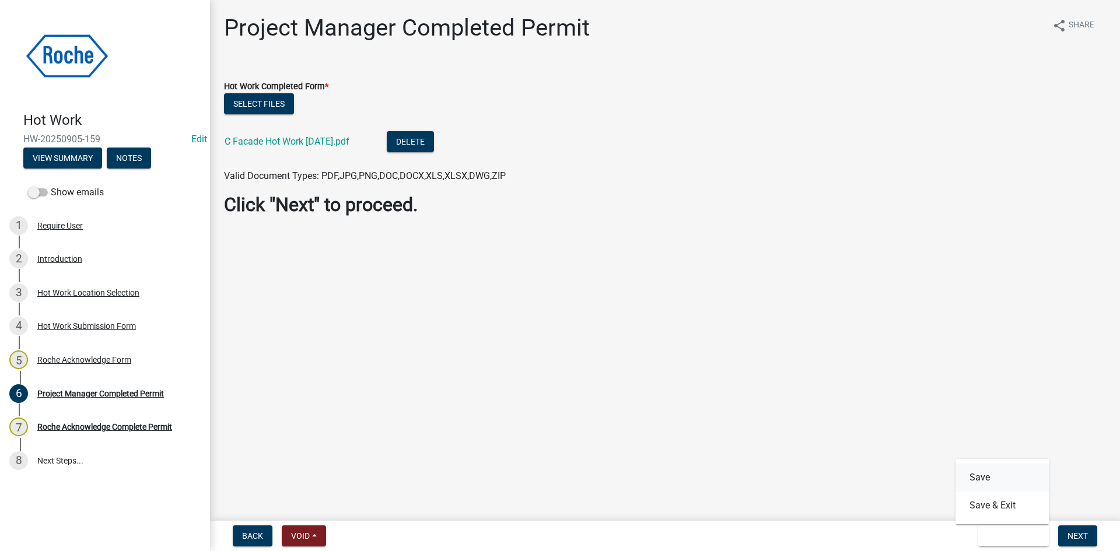 Image resolution: width=1120 pixels, height=551 pixels. Describe the element at coordinates (410, 142) in the screenshot. I see `button: Delete` at that location.